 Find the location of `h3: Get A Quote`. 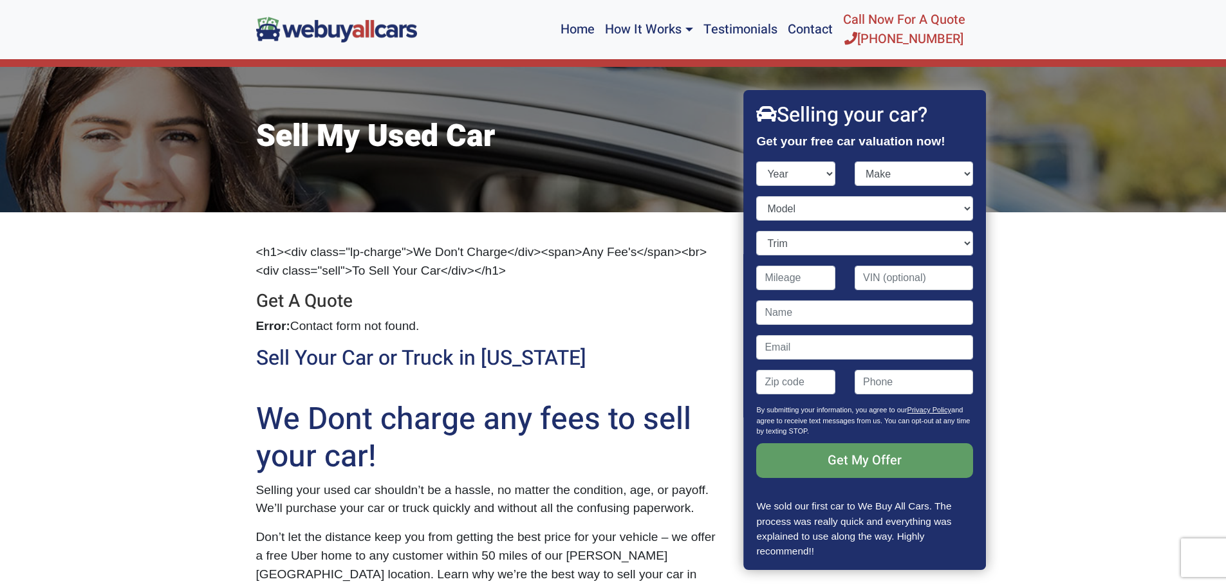

h3: Get A Quote is located at coordinates (491, 302).